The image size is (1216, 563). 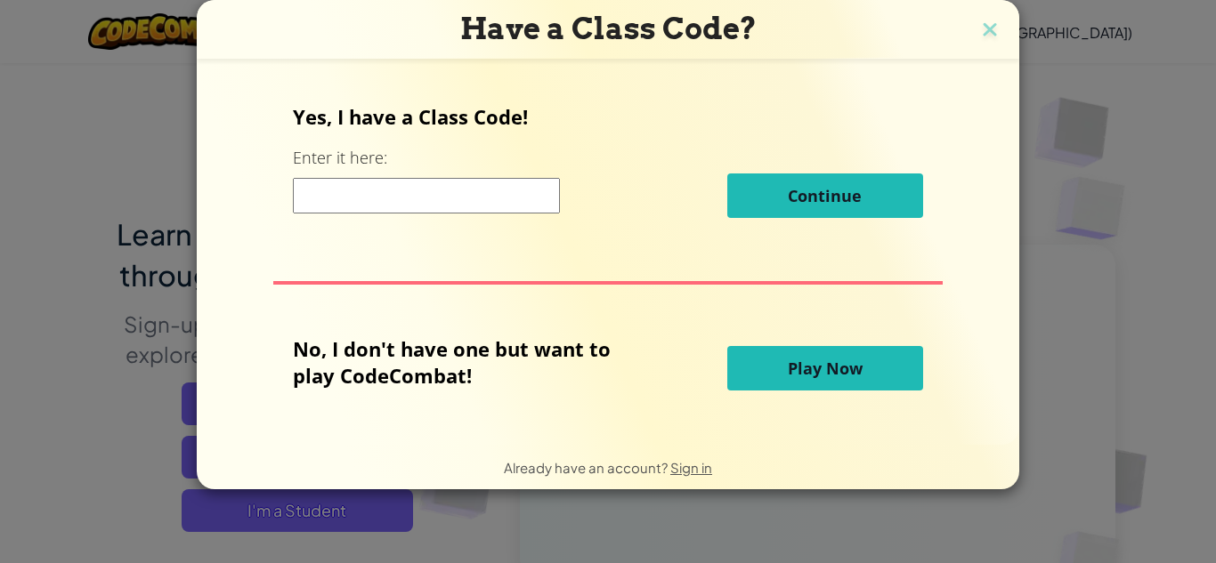 What do you see at coordinates (691, 467) in the screenshot?
I see `a: Sign in` at bounding box center [691, 467].